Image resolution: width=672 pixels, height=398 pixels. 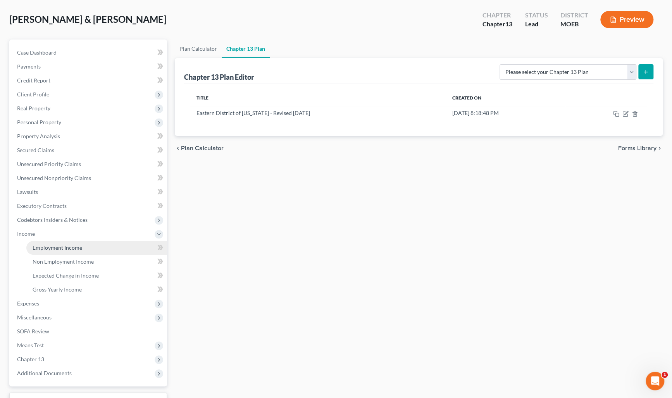 What do you see at coordinates (627, 19) in the screenshot?
I see `button: Preview` at bounding box center [627, 19].